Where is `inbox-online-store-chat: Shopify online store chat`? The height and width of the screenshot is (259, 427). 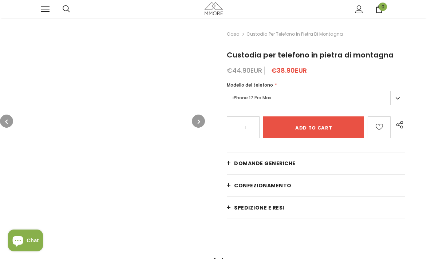 inbox-online-store-chat: Shopify online store chat is located at coordinates (25, 242).